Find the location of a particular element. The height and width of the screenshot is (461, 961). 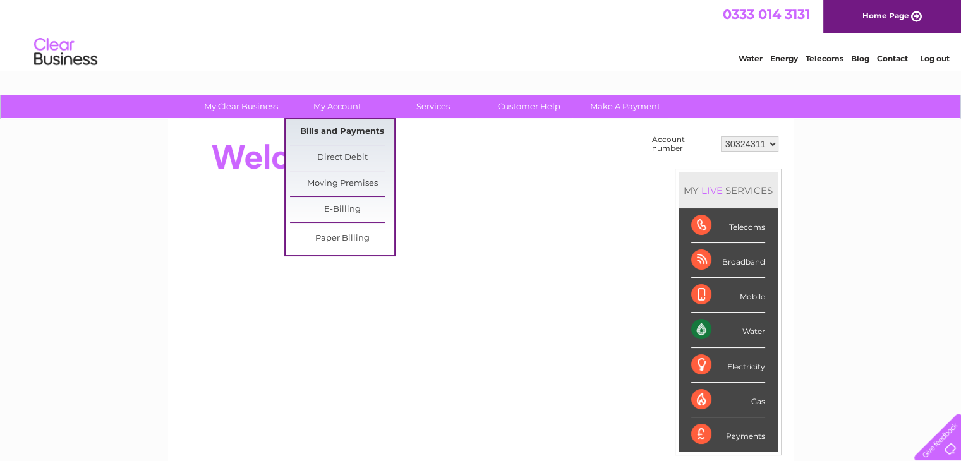

div: Broadband is located at coordinates (728, 260).